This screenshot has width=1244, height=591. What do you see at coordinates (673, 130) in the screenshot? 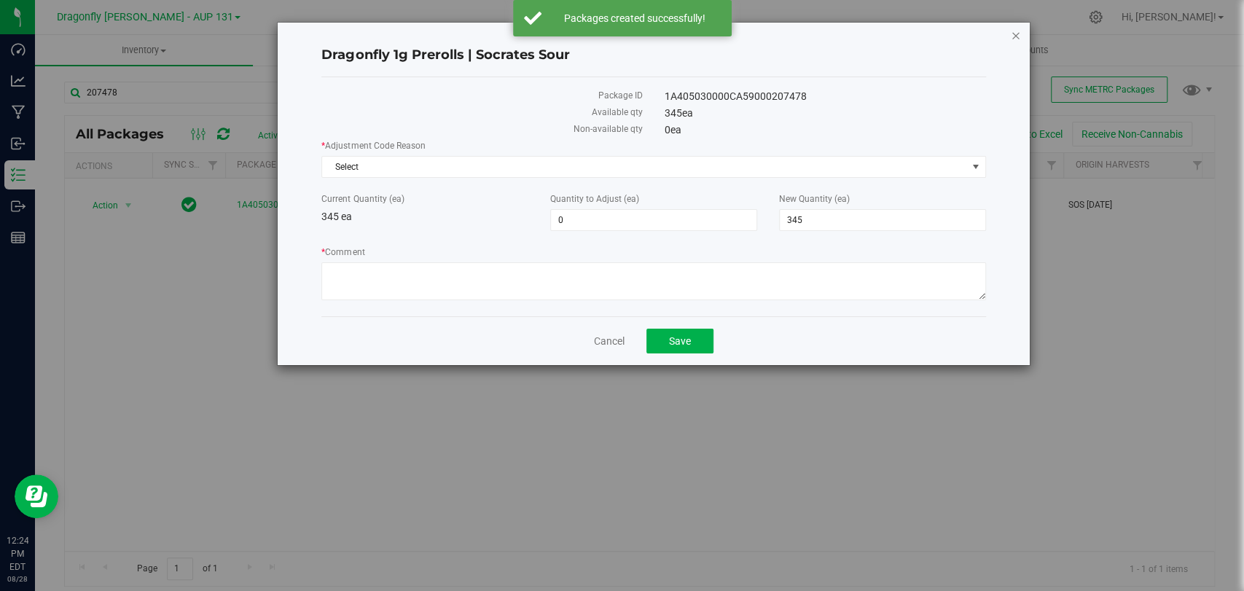
I see `span: 0` at bounding box center [673, 130].